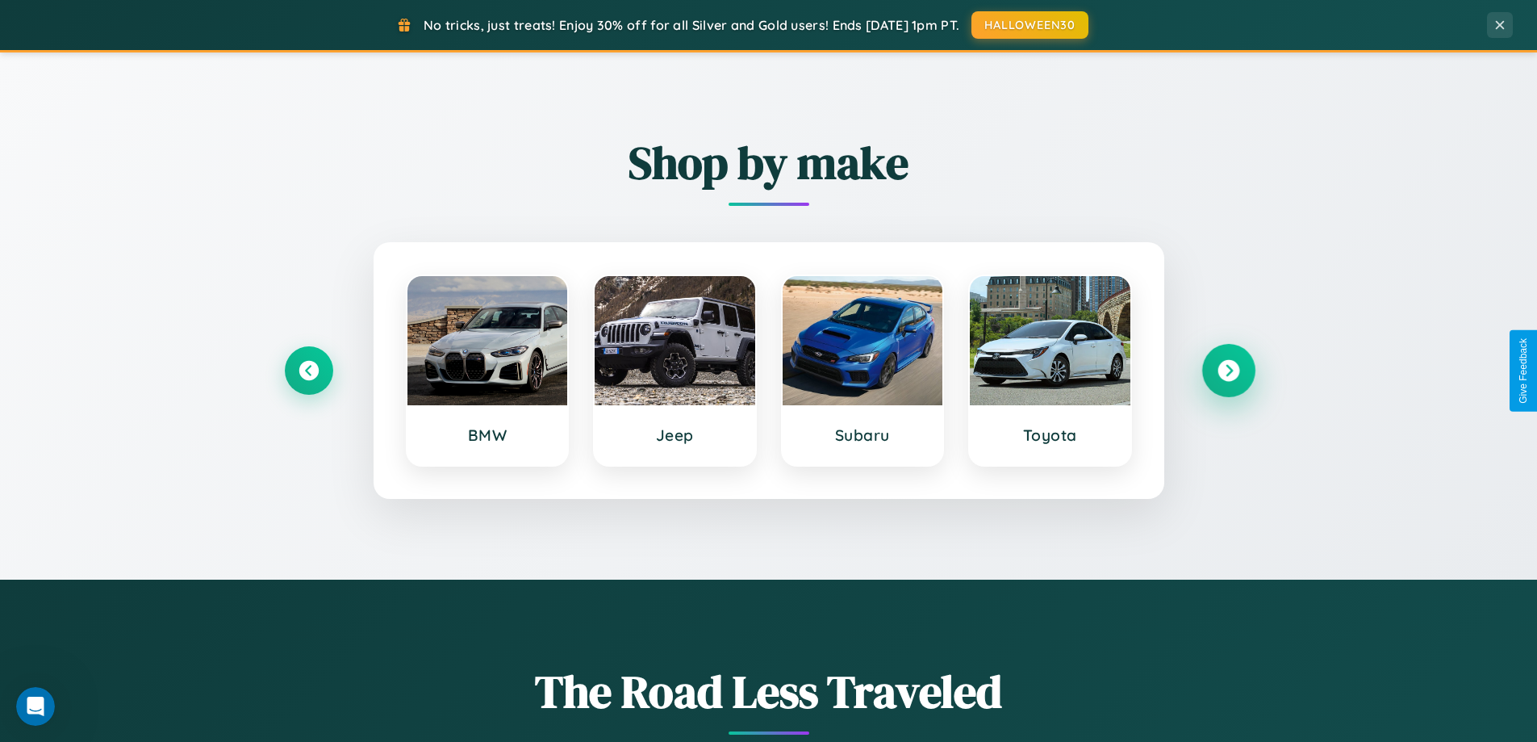  I want to click on h3: Subaru, so click(863, 435).